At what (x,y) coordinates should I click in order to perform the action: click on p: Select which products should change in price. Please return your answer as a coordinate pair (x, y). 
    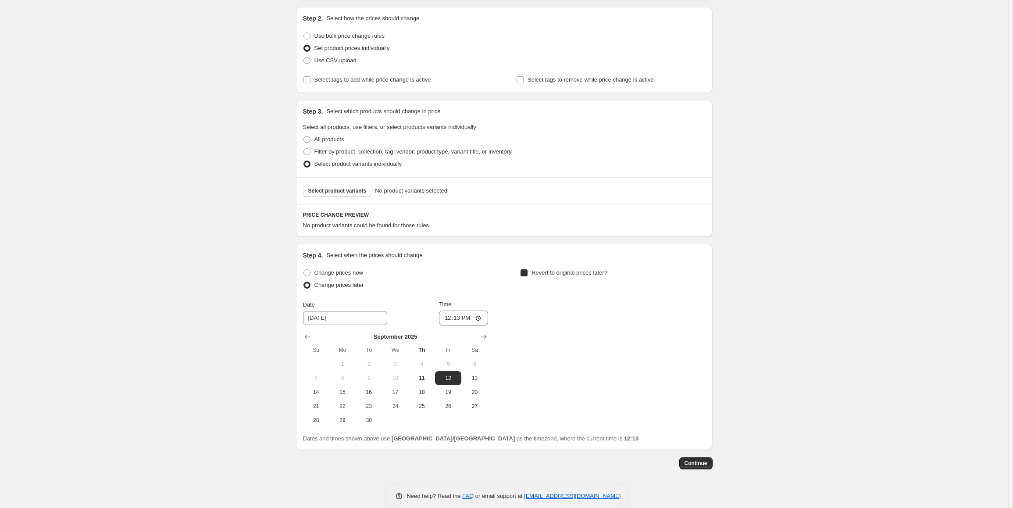
    Looking at the image, I should click on (383, 111).